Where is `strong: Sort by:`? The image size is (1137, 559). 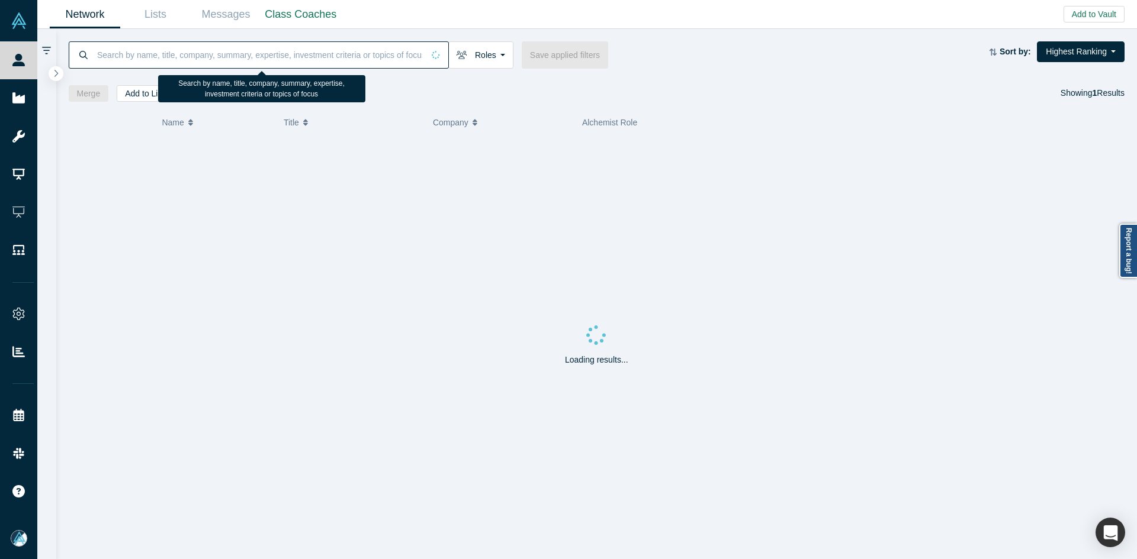
strong: Sort by: is located at coordinates (1015, 51).